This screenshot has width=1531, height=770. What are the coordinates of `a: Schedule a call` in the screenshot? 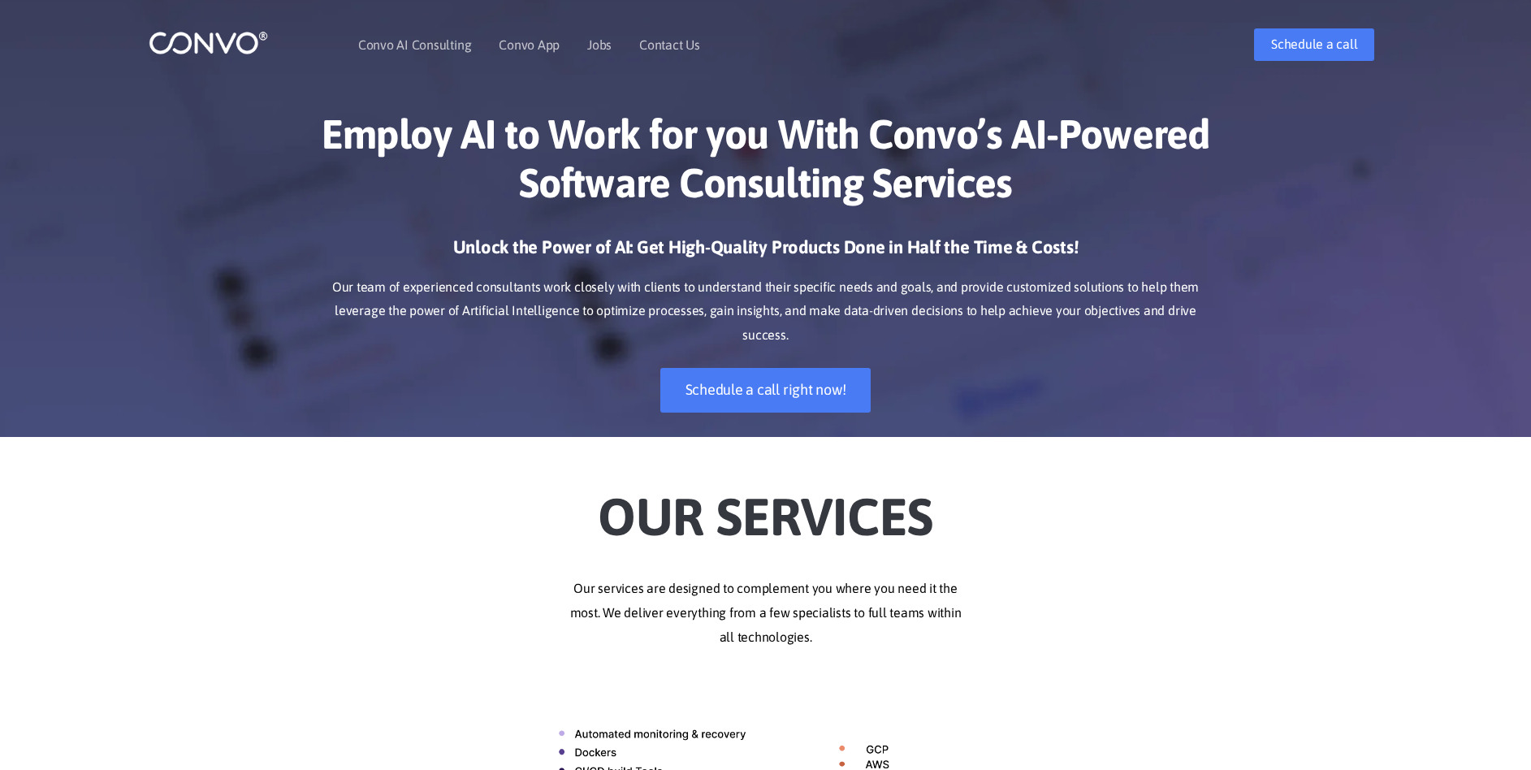 It's located at (1314, 45).